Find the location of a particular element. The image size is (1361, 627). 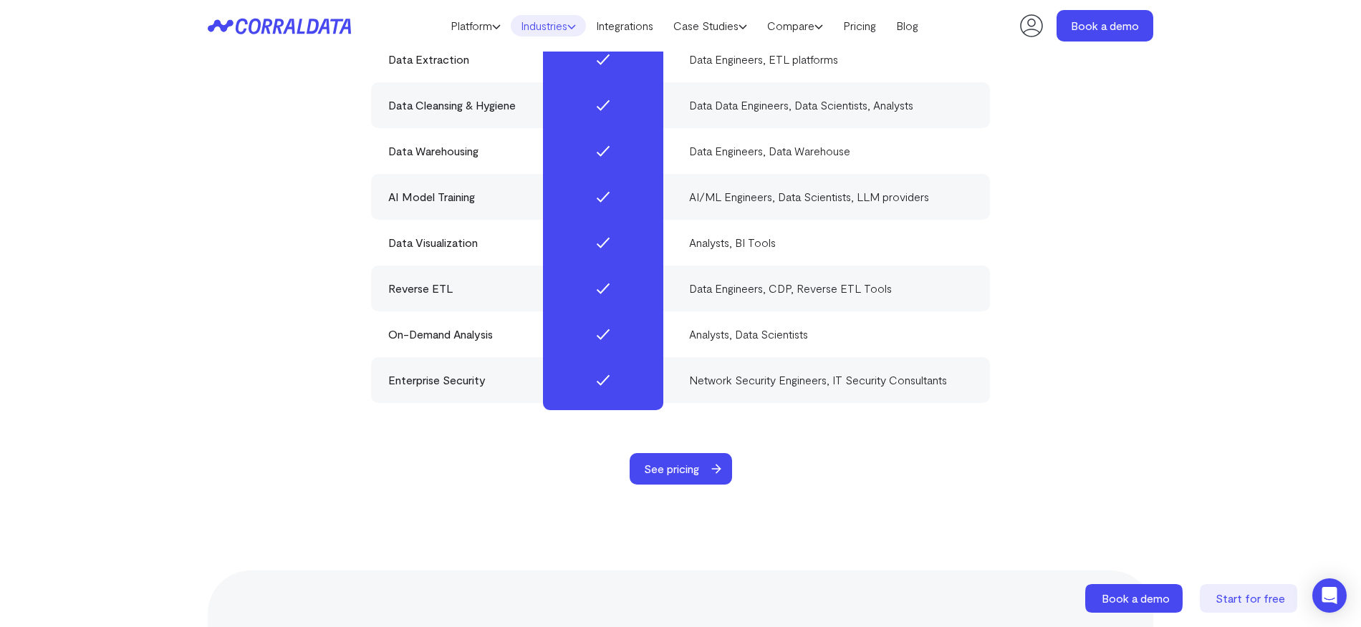

div: Analysts, Data Scientists is located at coordinates (831, 334).